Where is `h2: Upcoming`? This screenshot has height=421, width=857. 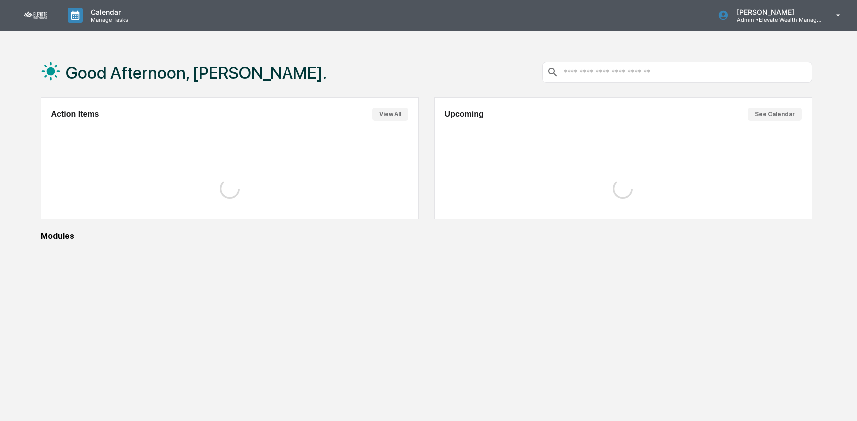 h2: Upcoming is located at coordinates (464, 114).